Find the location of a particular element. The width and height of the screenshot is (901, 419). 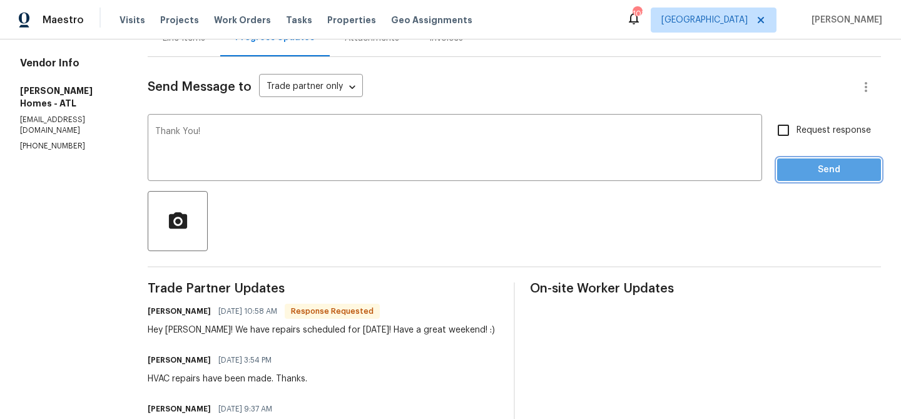

div: HVAC repairs have been made. Thanks. is located at coordinates (227, 379).